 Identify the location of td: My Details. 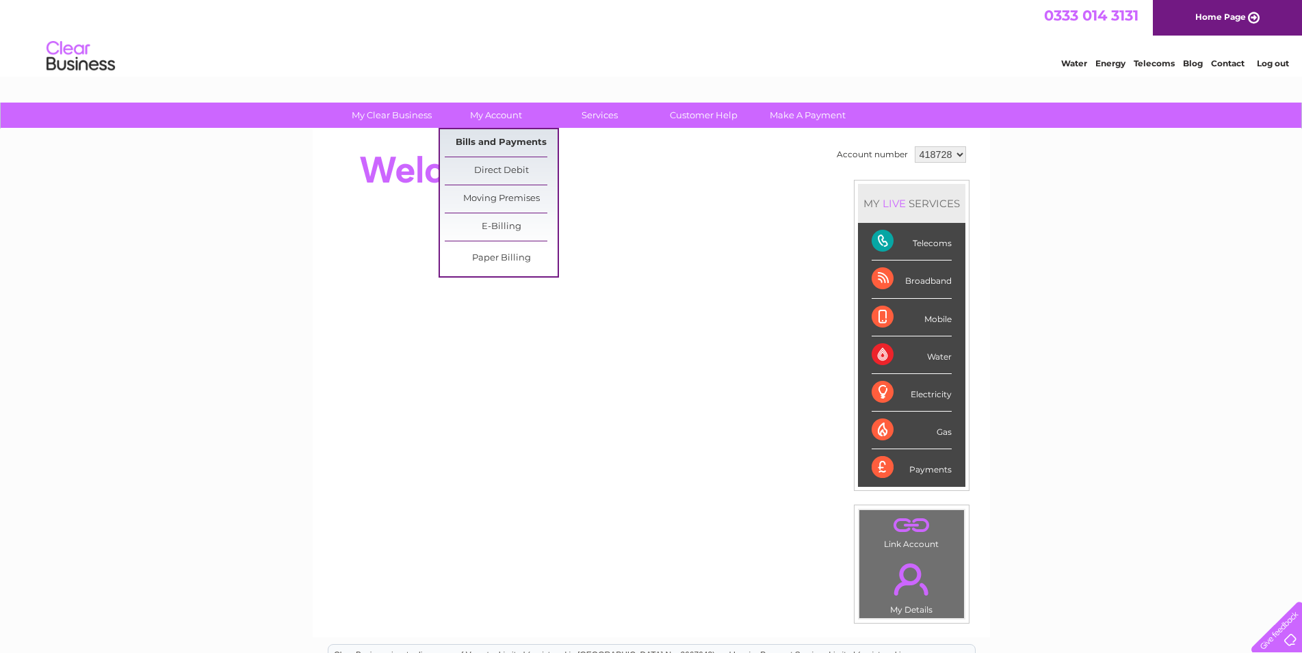
(911, 585).